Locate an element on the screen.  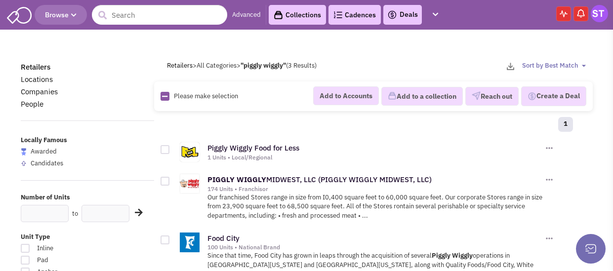
img: SmartAdmin is located at coordinates (19, 14).